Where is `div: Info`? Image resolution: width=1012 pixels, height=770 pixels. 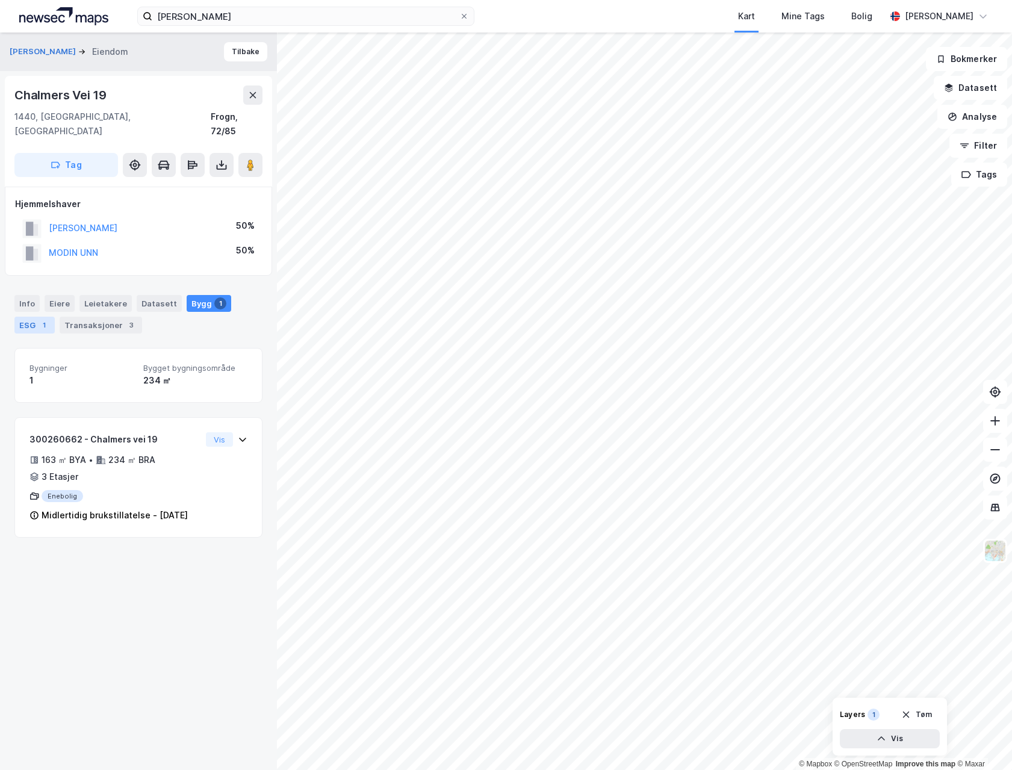 div: Info is located at coordinates (27, 303).